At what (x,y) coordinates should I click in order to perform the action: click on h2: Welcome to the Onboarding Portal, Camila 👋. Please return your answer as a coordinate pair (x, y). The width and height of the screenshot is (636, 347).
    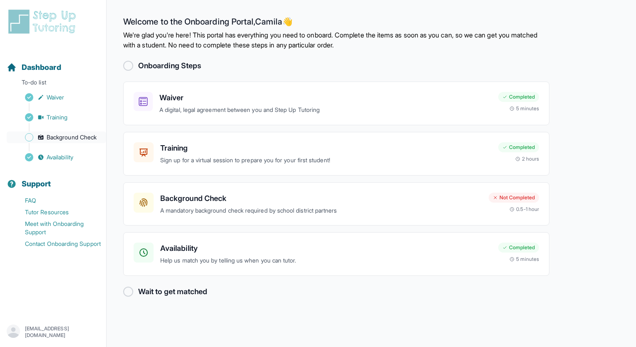
    Looking at the image, I should click on (336, 23).